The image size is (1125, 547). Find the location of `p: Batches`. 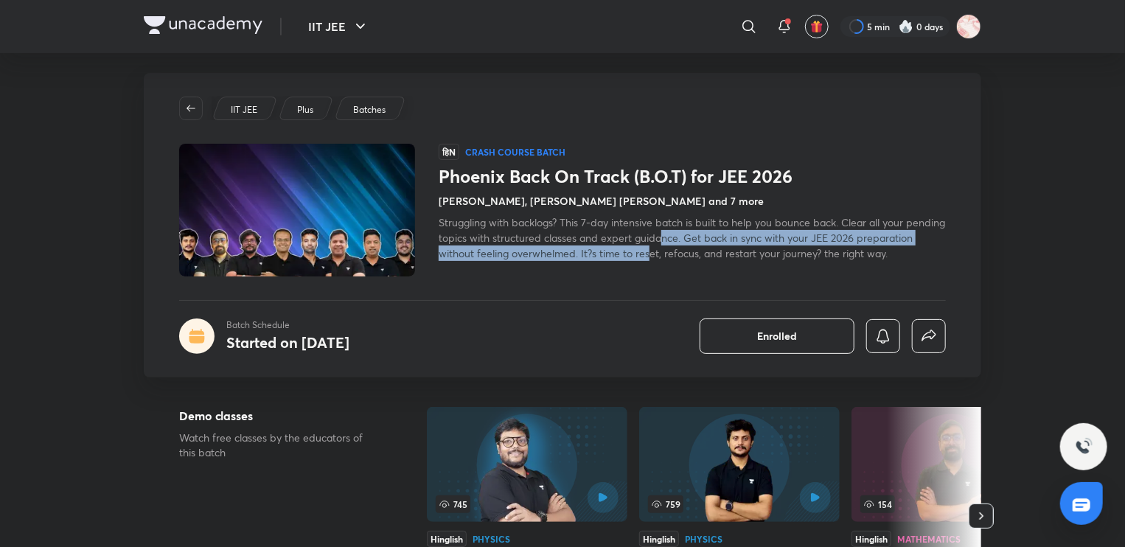

p: Batches is located at coordinates (369, 110).